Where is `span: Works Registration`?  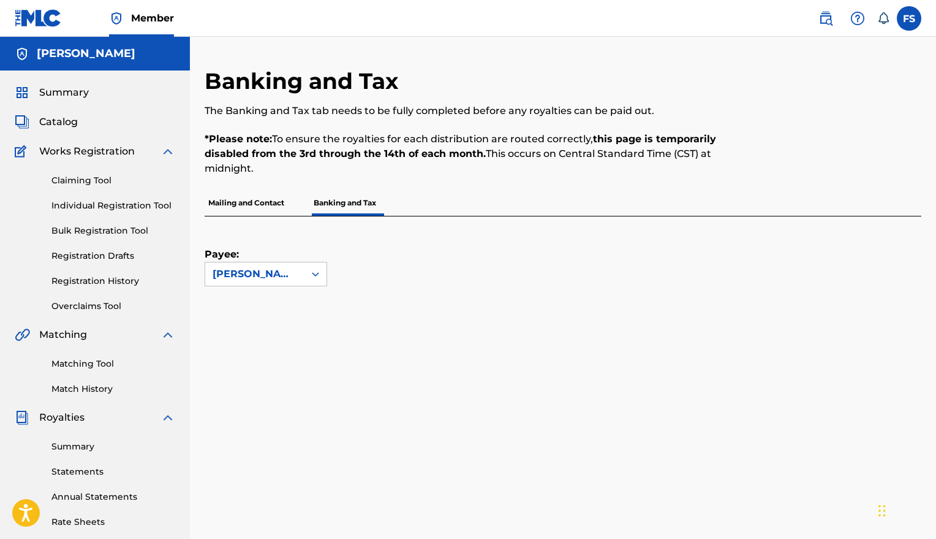
span: Works Registration is located at coordinates (87, 151).